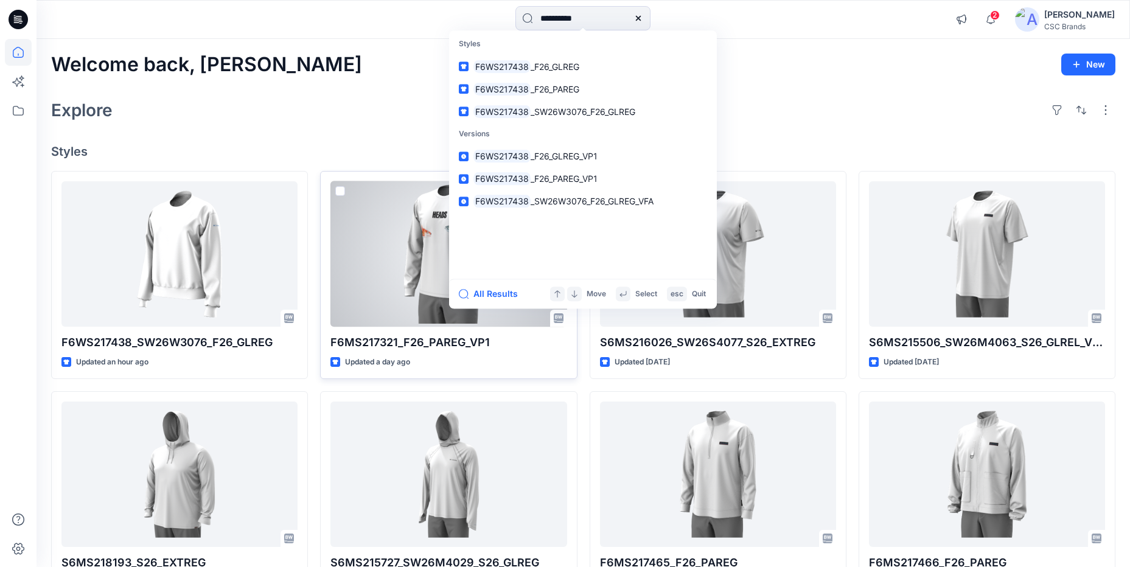 The width and height of the screenshot is (1130, 567). What do you see at coordinates (718, 474) in the screenshot?
I see `a: F6MS217465_F26_PAREG` at bounding box center [718, 474].